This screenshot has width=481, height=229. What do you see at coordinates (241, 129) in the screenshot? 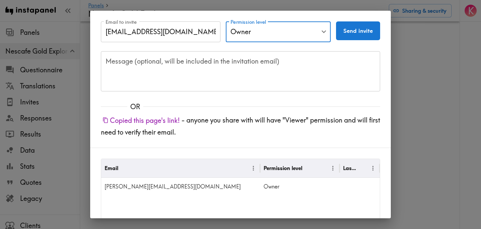
I see `div: - anyone you share with will have "Viewer" permission and will first need to verify their email.` at bounding box center [241, 129].